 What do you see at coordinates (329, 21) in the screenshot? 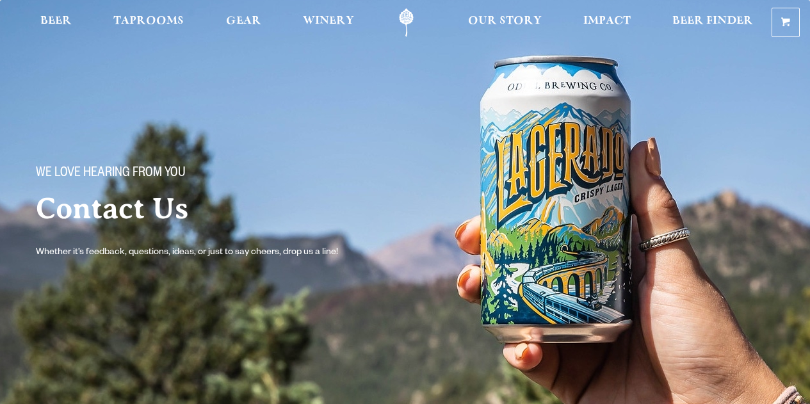
I see `span: Winery` at bounding box center [329, 21].